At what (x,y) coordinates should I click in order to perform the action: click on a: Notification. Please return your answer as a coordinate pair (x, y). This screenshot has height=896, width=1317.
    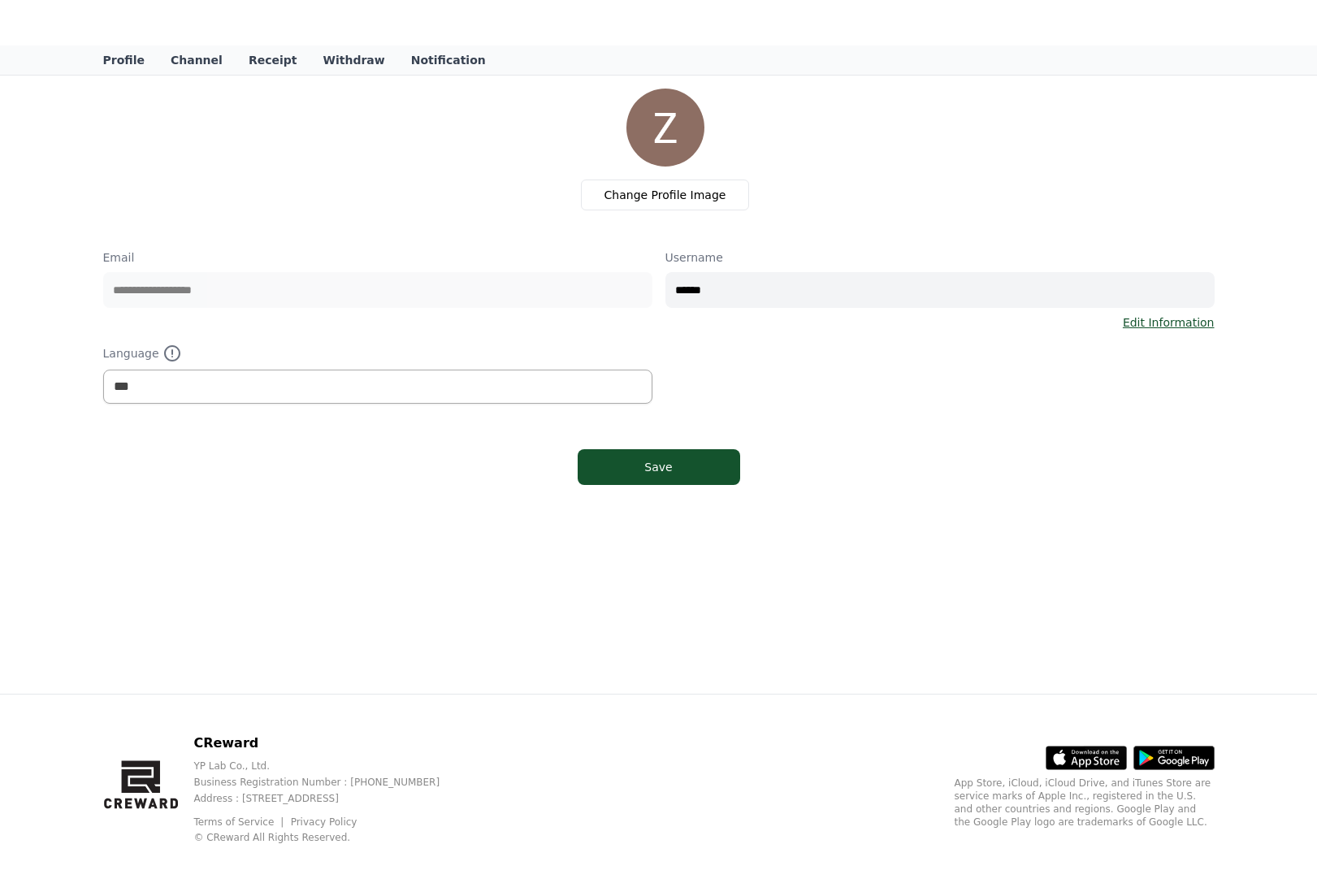
    Looking at the image, I should click on (449, 60).